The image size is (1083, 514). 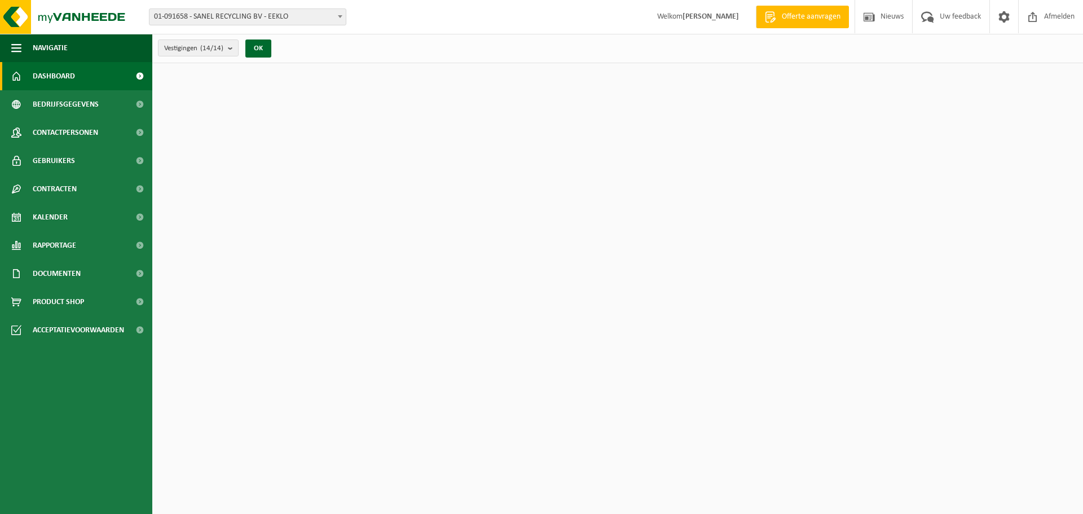 What do you see at coordinates (50, 217) in the screenshot?
I see `span: Kalender` at bounding box center [50, 217].